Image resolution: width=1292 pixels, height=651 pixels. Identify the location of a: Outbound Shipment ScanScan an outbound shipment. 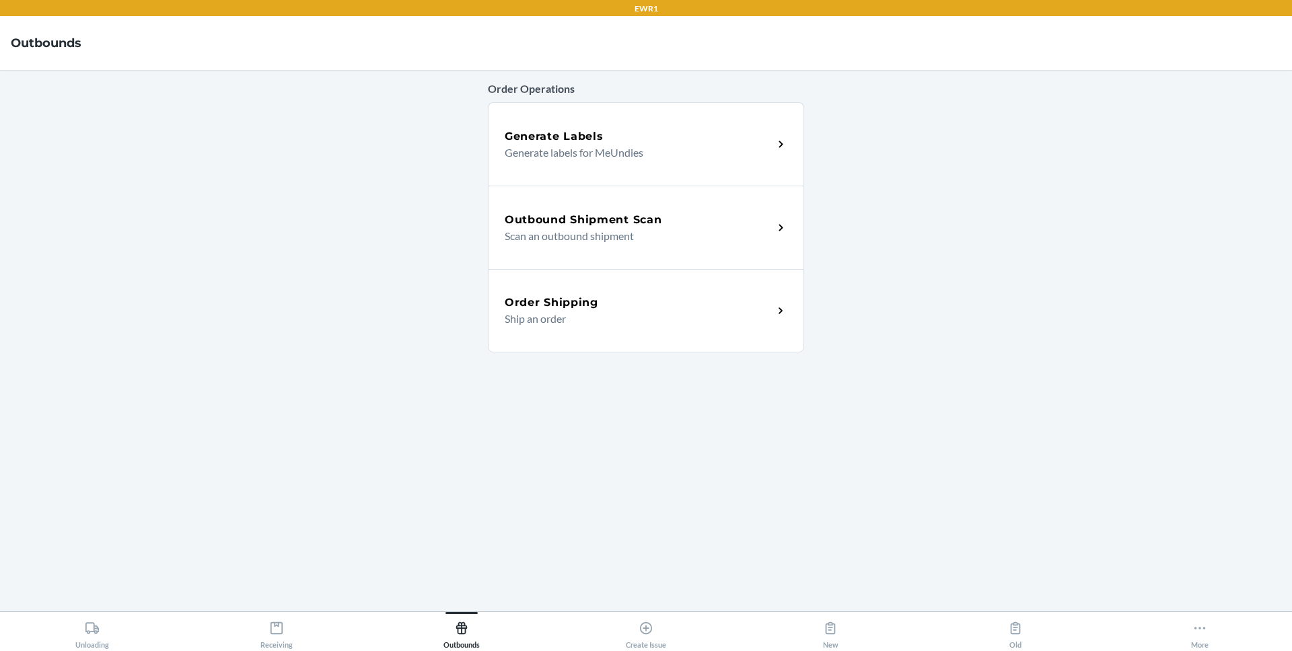
(646, 227).